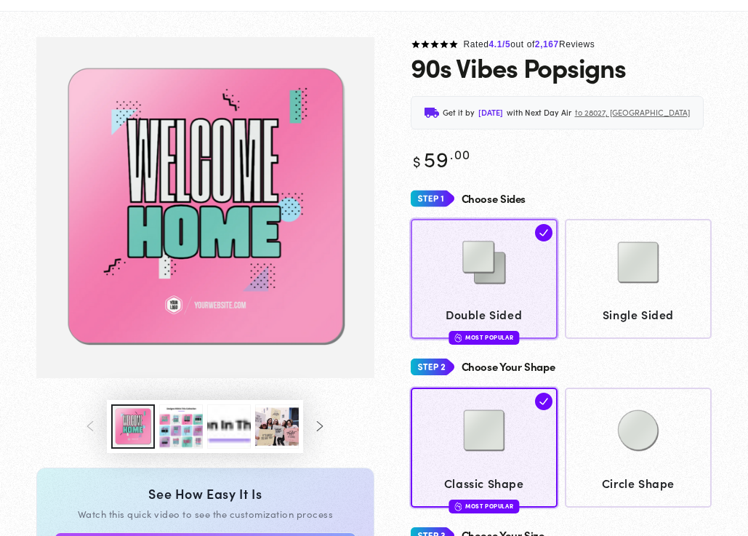 This screenshot has width=748, height=536. I want to click on img: Single Sided, so click(638, 263).